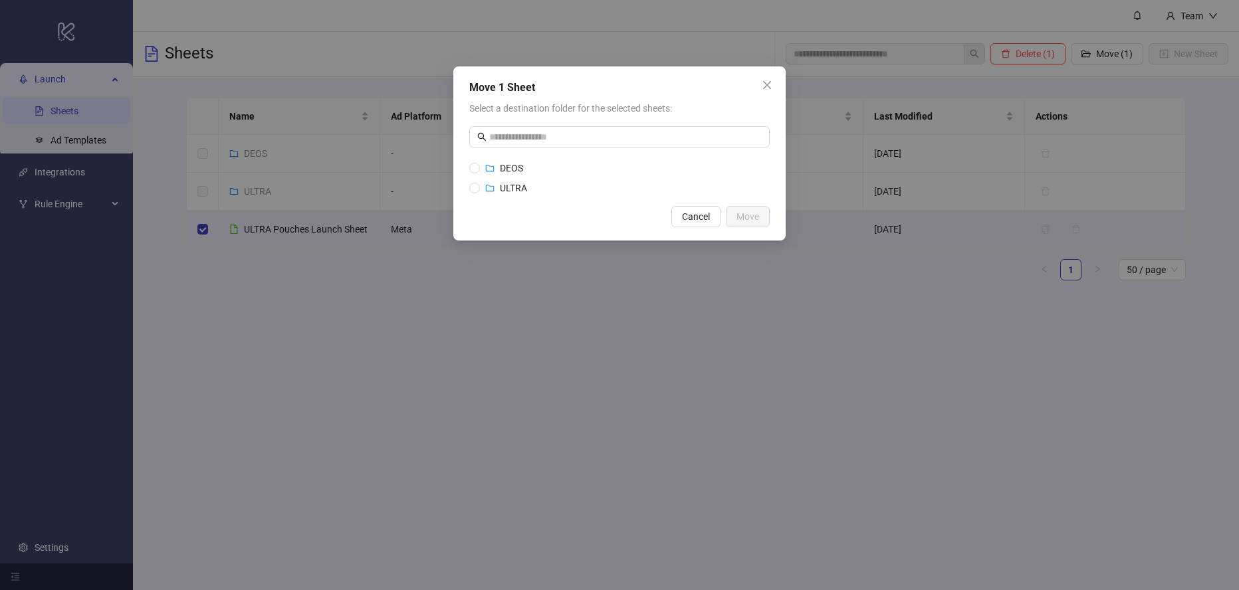  What do you see at coordinates (482, 137) in the screenshot?
I see `span: search` at bounding box center [482, 137].